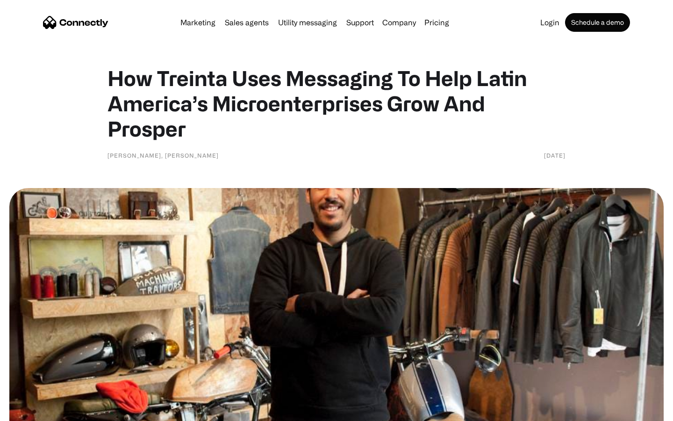 This screenshot has width=673, height=421. I want to click on a: Pricing, so click(437, 22).